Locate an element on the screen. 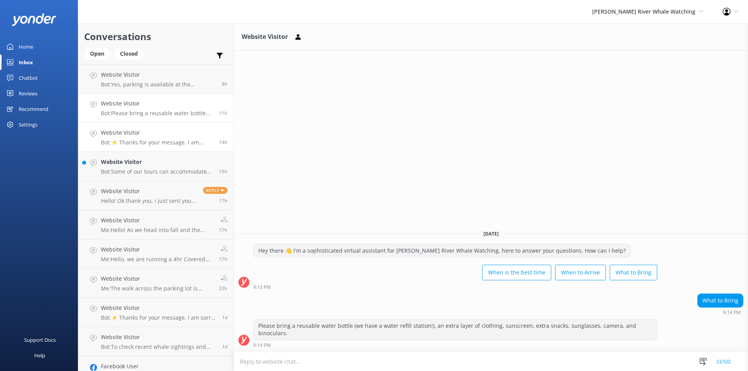  p: Me: The walk across the parking lot is about 200m is located at coordinates (157, 289).